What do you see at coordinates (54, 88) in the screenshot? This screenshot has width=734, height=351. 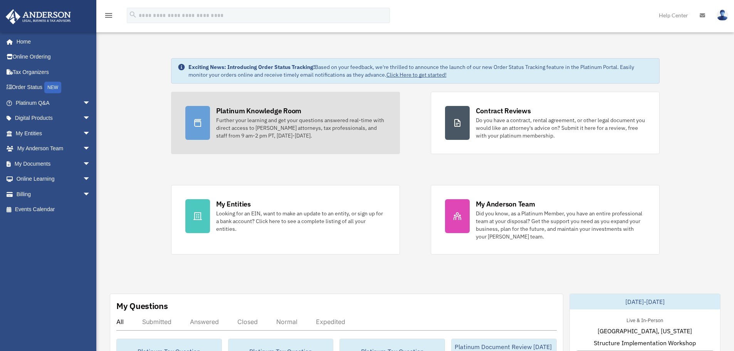 I see `a: Order StatusNEW` at bounding box center [54, 88].